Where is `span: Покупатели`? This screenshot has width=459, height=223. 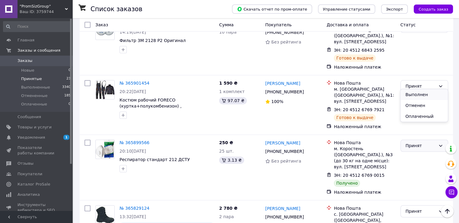
span: Покупатели is located at coordinates (30, 174).